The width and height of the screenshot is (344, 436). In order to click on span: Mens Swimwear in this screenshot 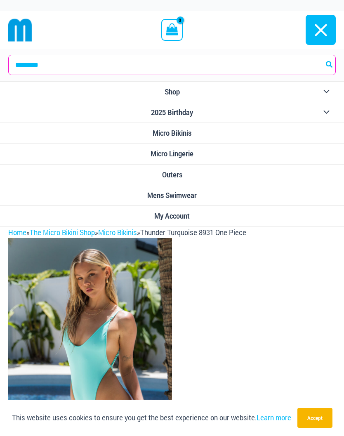, I will do `click(172, 195)`.